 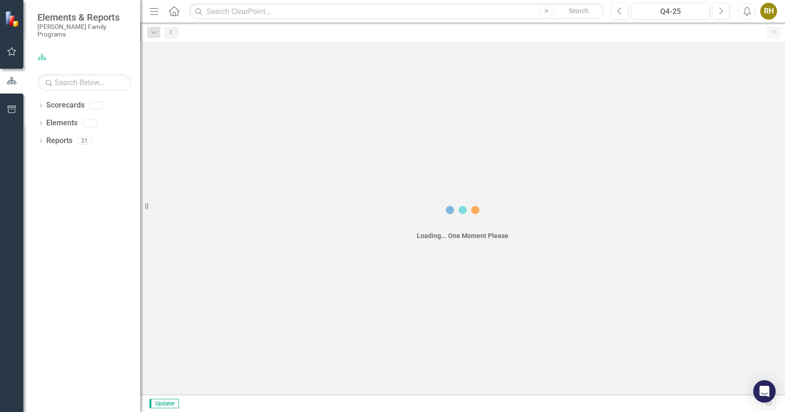 What do you see at coordinates (65, 105) in the screenshot?
I see `a: Scorecards` at bounding box center [65, 105].